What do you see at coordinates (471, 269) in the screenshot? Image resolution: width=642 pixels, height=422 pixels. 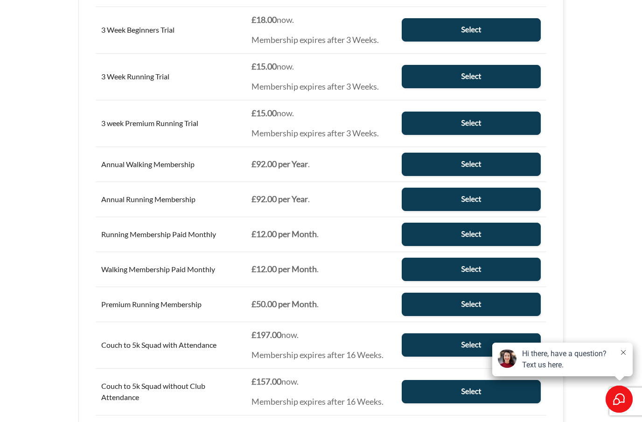 I see `a: Select the Walking Membership Paid Monthly membership level` at bounding box center [471, 269].